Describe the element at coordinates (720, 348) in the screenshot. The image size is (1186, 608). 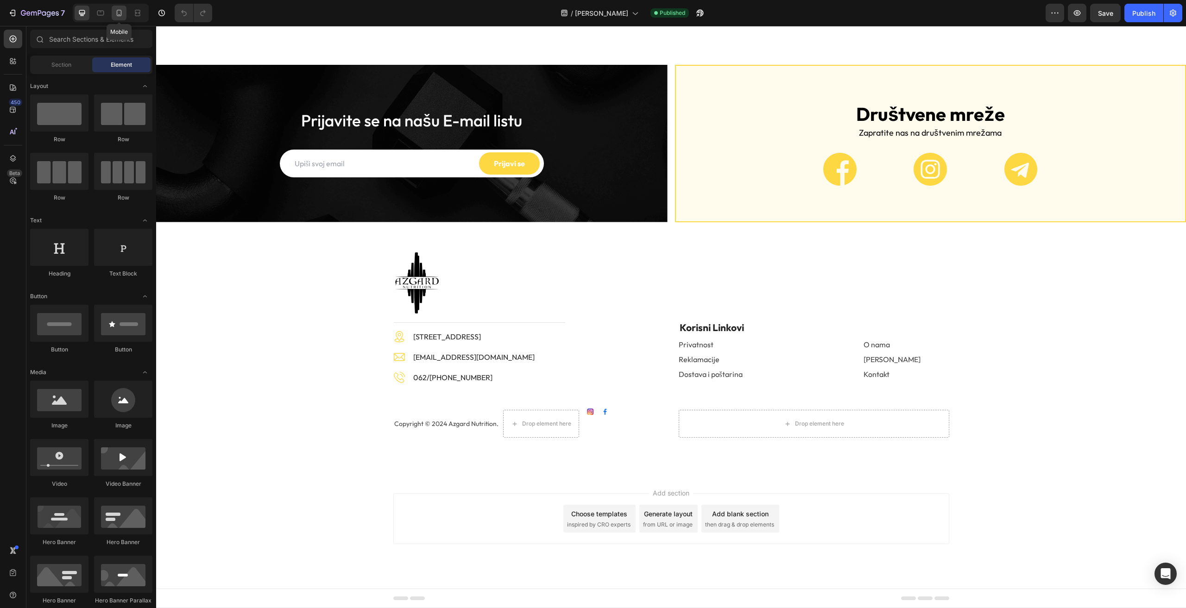
I see `p: Kontakt` at that location.